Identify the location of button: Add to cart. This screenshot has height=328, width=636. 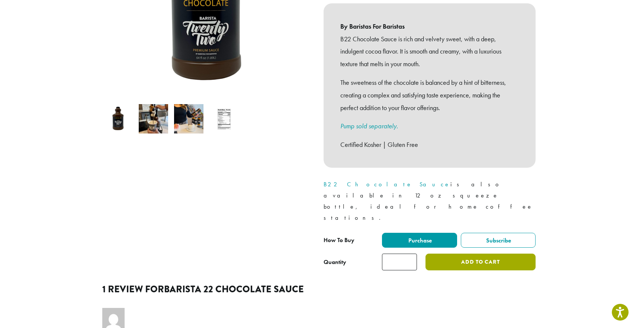
(481, 262).